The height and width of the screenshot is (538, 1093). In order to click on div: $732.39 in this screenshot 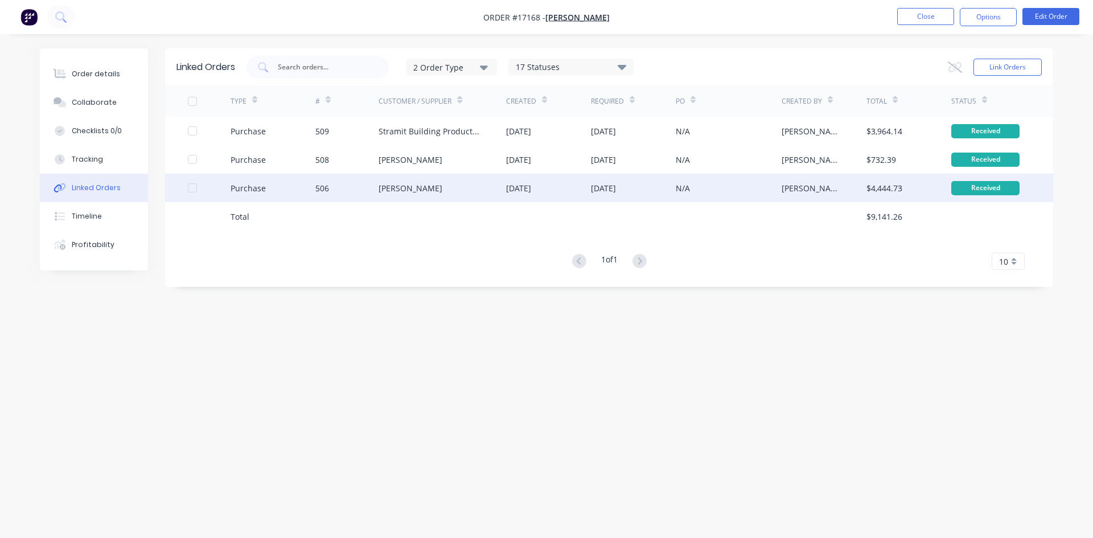, I will do `click(881, 159)`.